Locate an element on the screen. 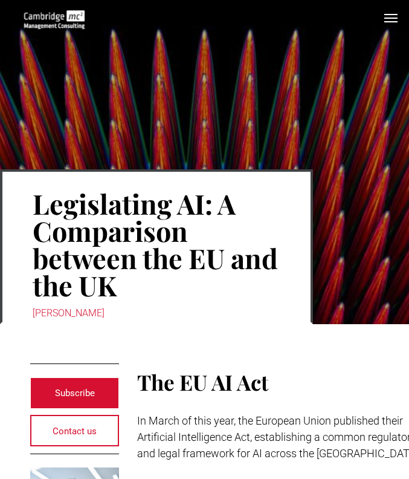 The width and height of the screenshot is (409, 479). a: Contact us is located at coordinates (74, 430).